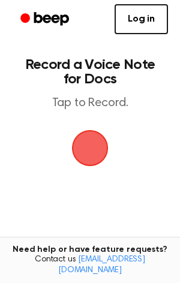 The image size is (180, 283). What do you see at coordinates (90, 103) in the screenshot?
I see `p: Tap to Record.` at bounding box center [90, 103].